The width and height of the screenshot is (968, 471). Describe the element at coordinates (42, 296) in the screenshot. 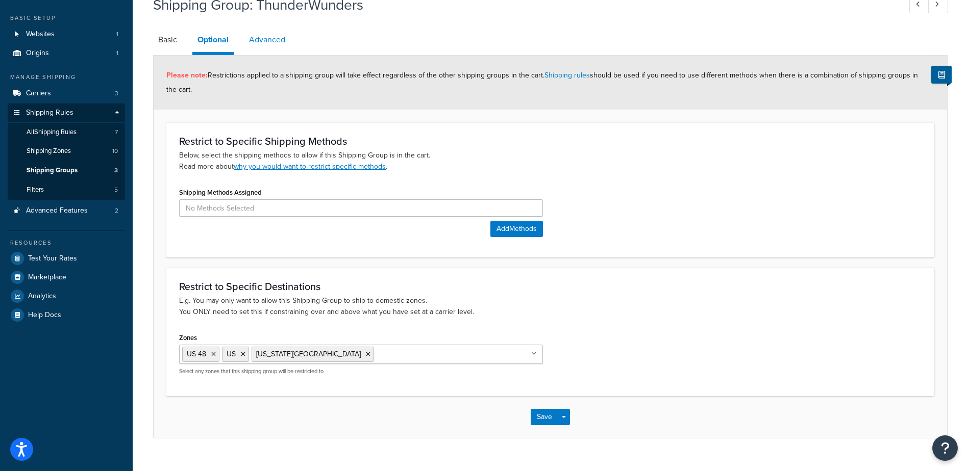

I see `span: Analytics` at that location.